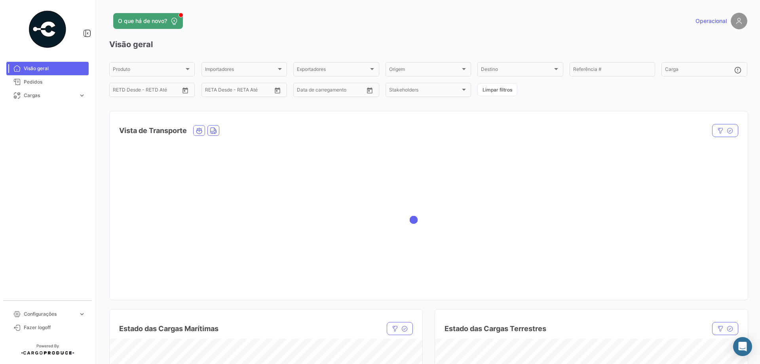  What do you see at coordinates (710, 21) in the screenshot?
I see `span: Operacional` at bounding box center [710, 21].